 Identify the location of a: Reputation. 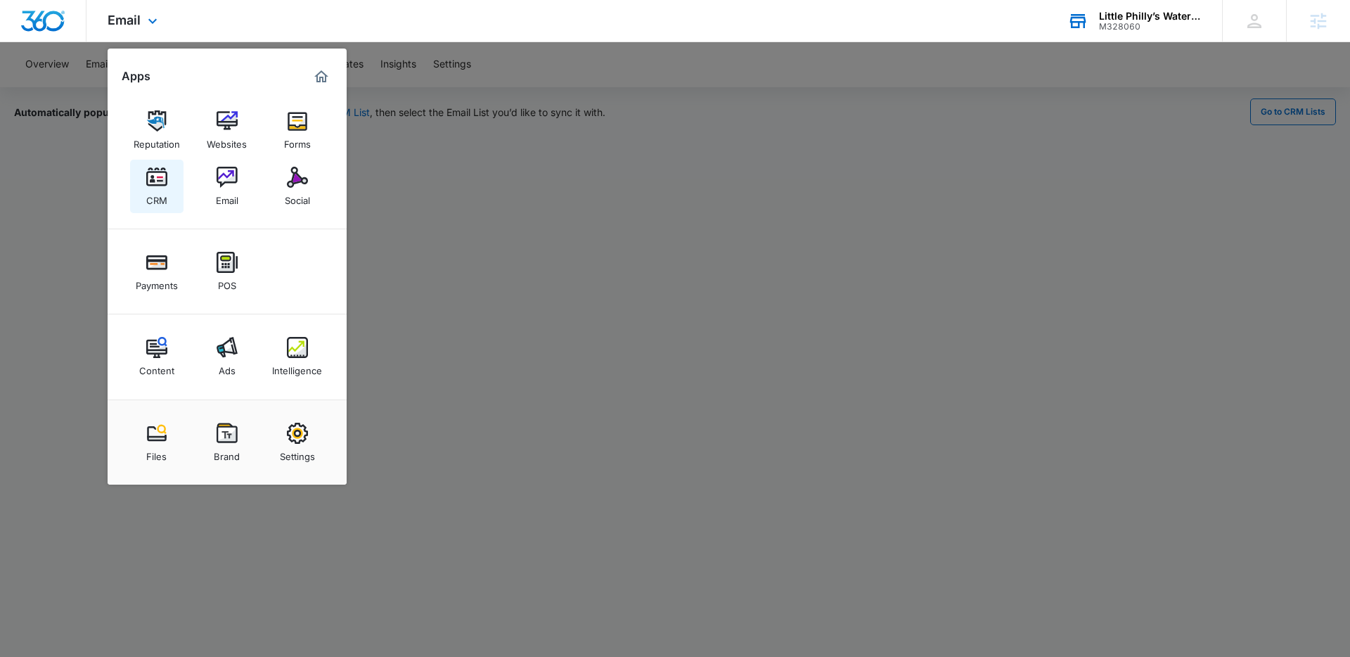
(157, 130).